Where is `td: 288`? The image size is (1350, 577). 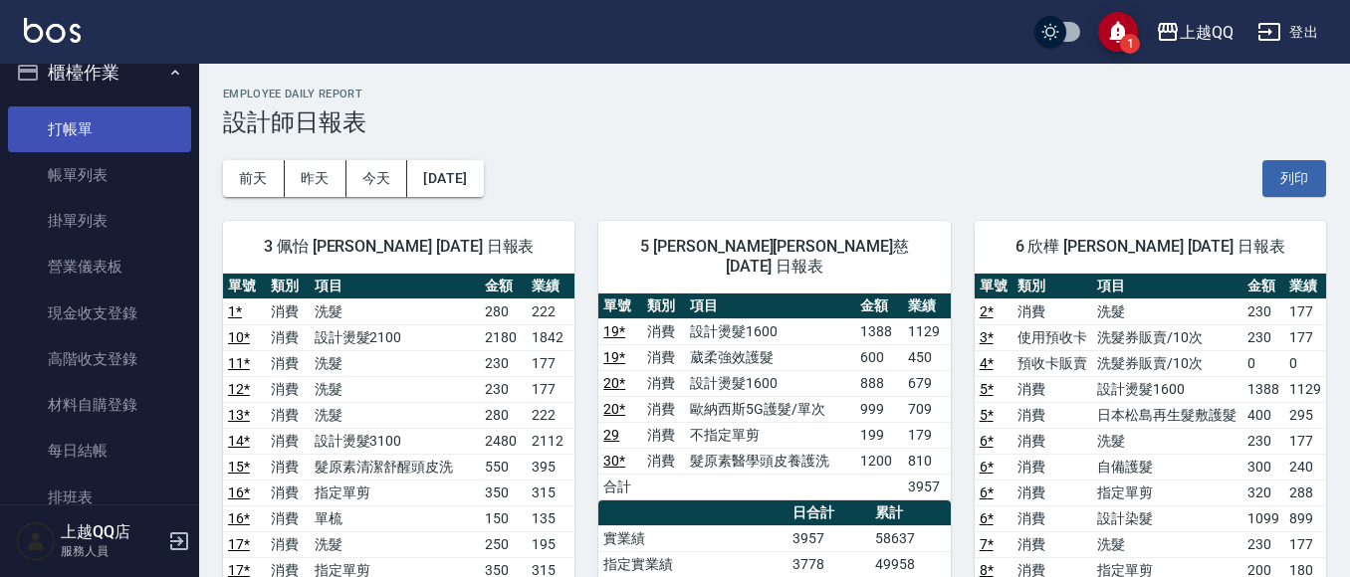
td: 288 is located at coordinates (1305, 493).